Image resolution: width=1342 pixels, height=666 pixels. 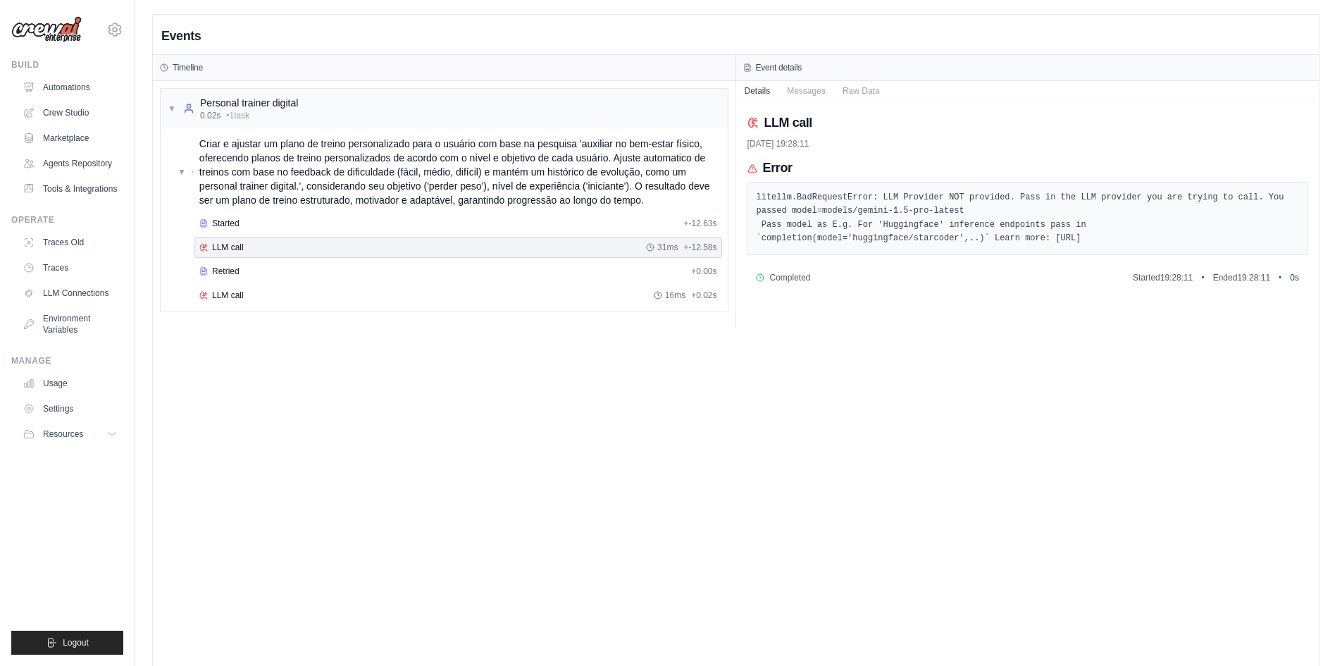 I want to click on div: Personal trainer digital, so click(x=249, y=103).